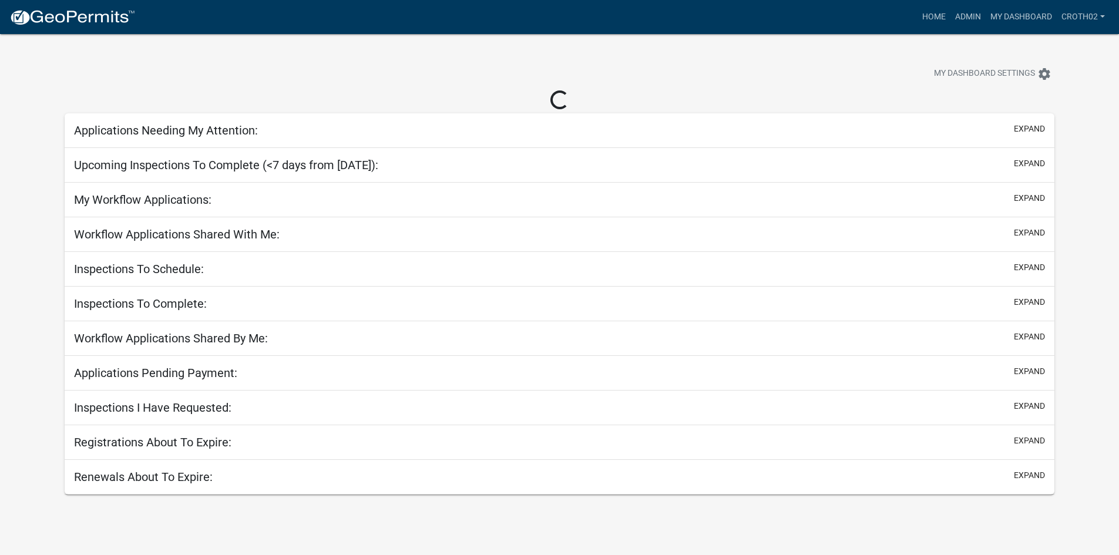 The height and width of the screenshot is (555, 1119). Describe the element at coordinates (1083, 17) in the screenshot. I see `a: croth02` at that location.